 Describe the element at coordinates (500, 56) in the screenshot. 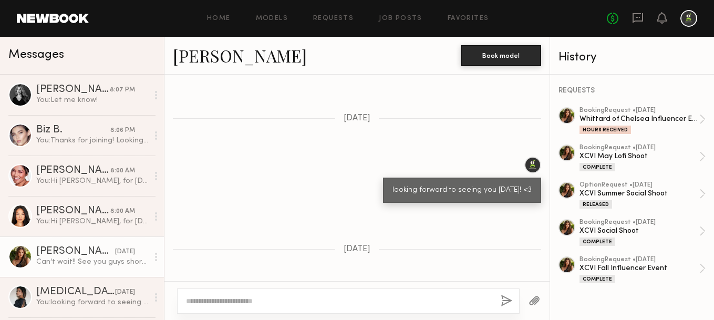

I see `button: Book model` at that location.